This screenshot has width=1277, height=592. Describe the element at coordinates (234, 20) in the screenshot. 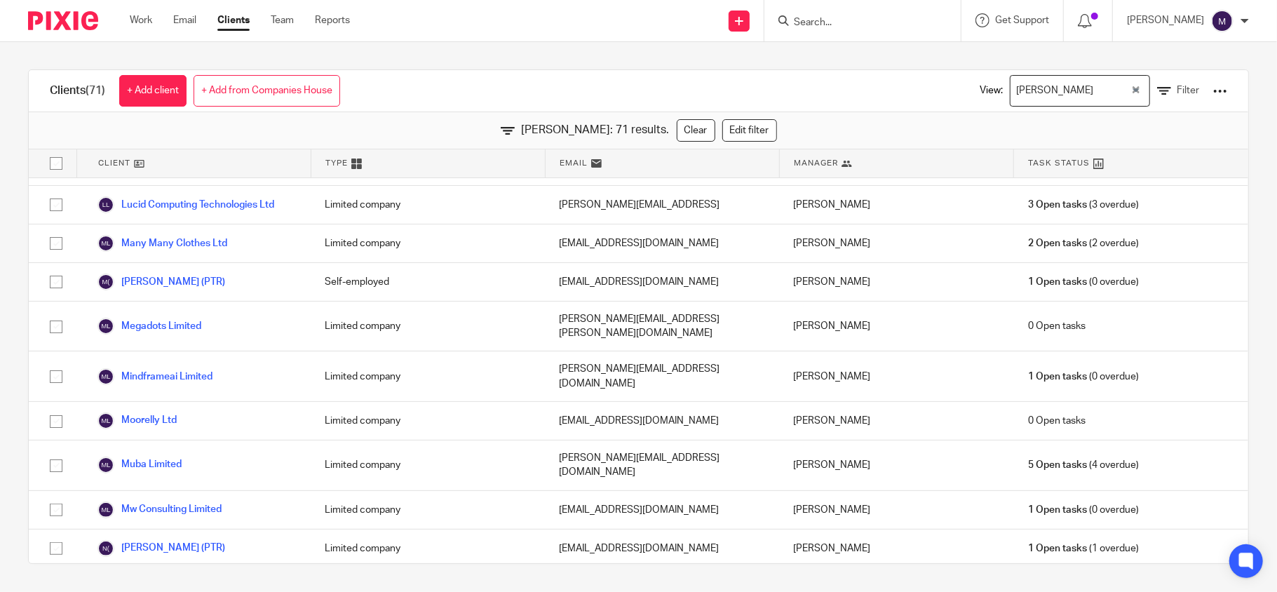

I see `a: Clients` at that location.